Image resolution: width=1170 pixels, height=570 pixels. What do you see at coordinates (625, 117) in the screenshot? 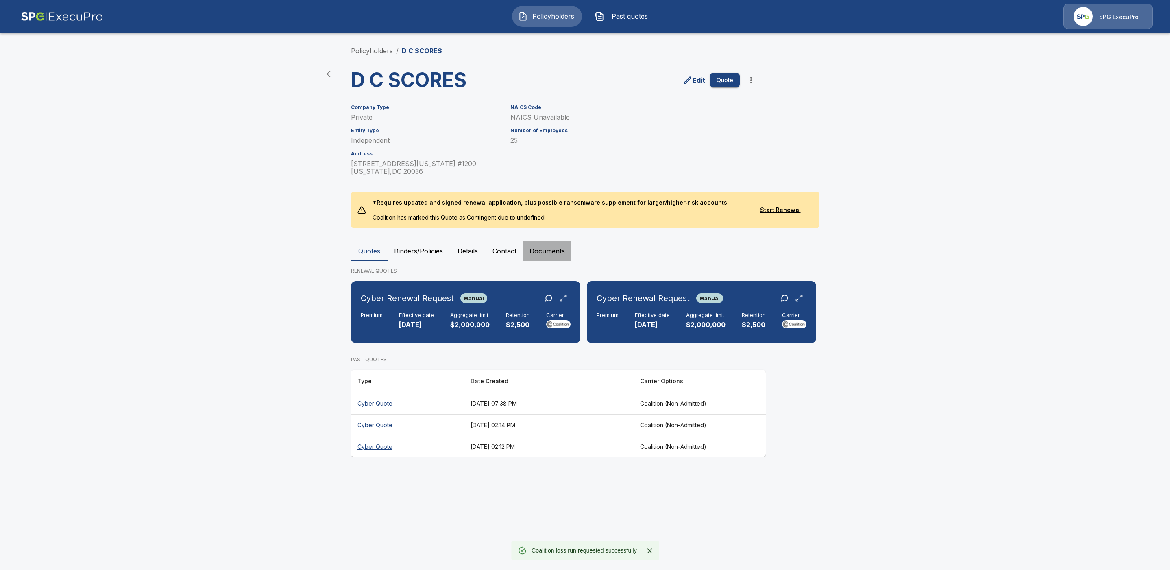
I see `p: NAICS Unavailable` at bounding box center [625, 117].